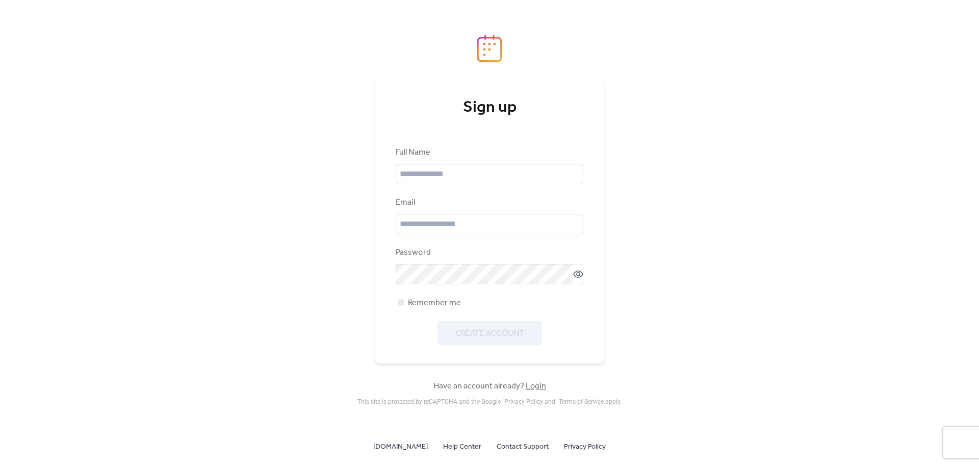 This screenshot has height=465, width=979. Describe the element at coordinates (536, 386) in the screenshot. I see `a: Login` at that location.